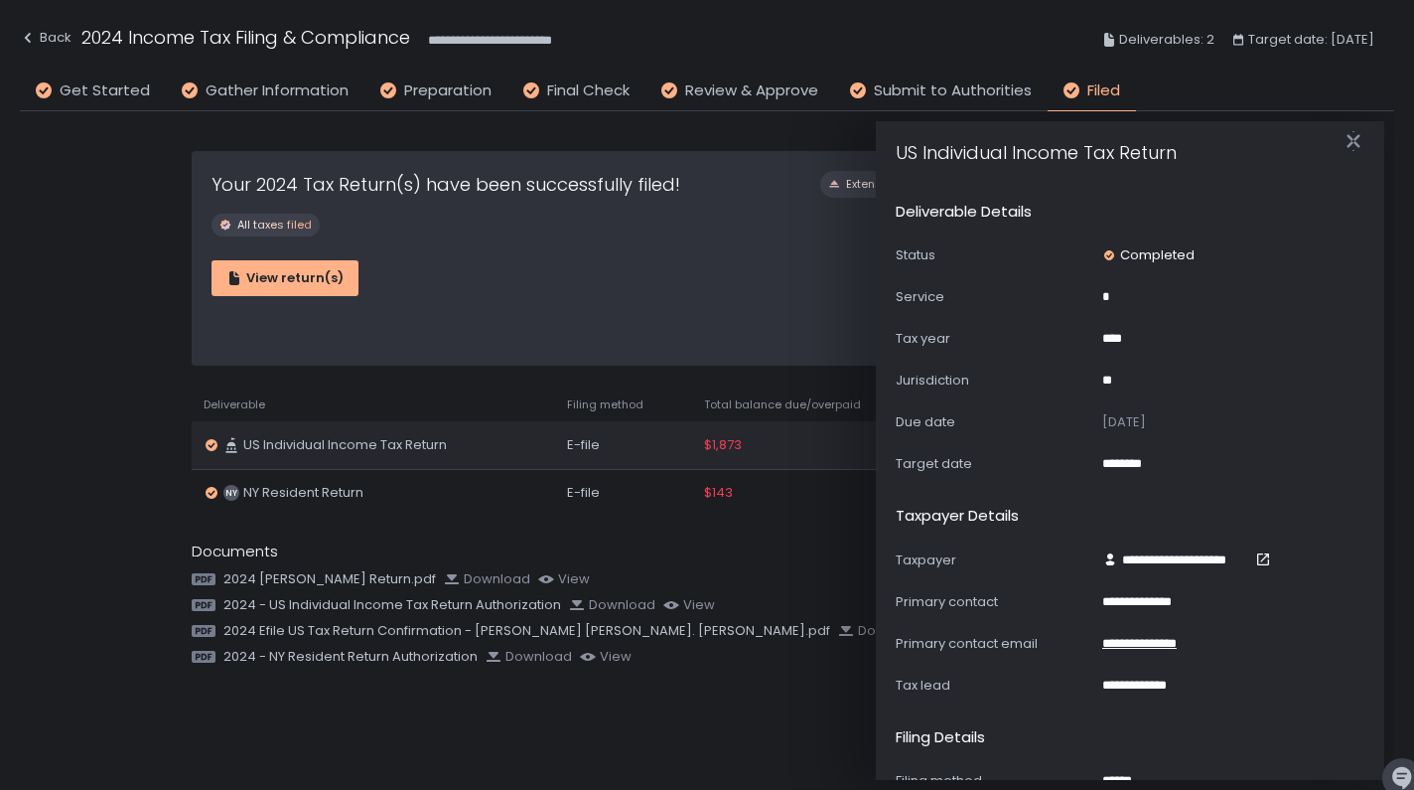 Image resolution: width=1414 pixels, height=790 pixels. What do you see at coordinates (752, 90) in the screenshot?
I see `span: Review & Approve` at bounding box center [752, 90].